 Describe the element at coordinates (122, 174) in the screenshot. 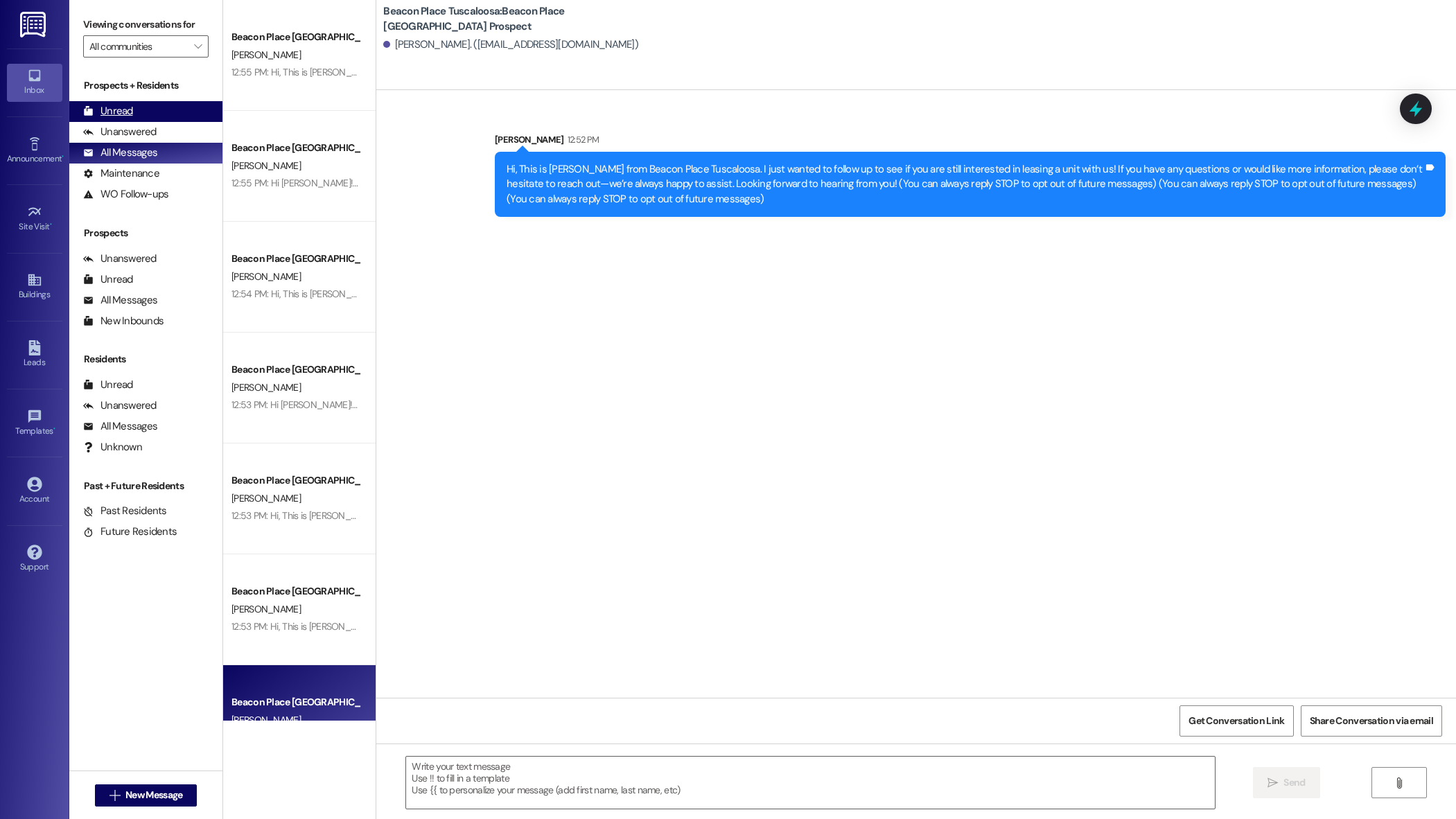

I see `div: Maintenance` at that location.